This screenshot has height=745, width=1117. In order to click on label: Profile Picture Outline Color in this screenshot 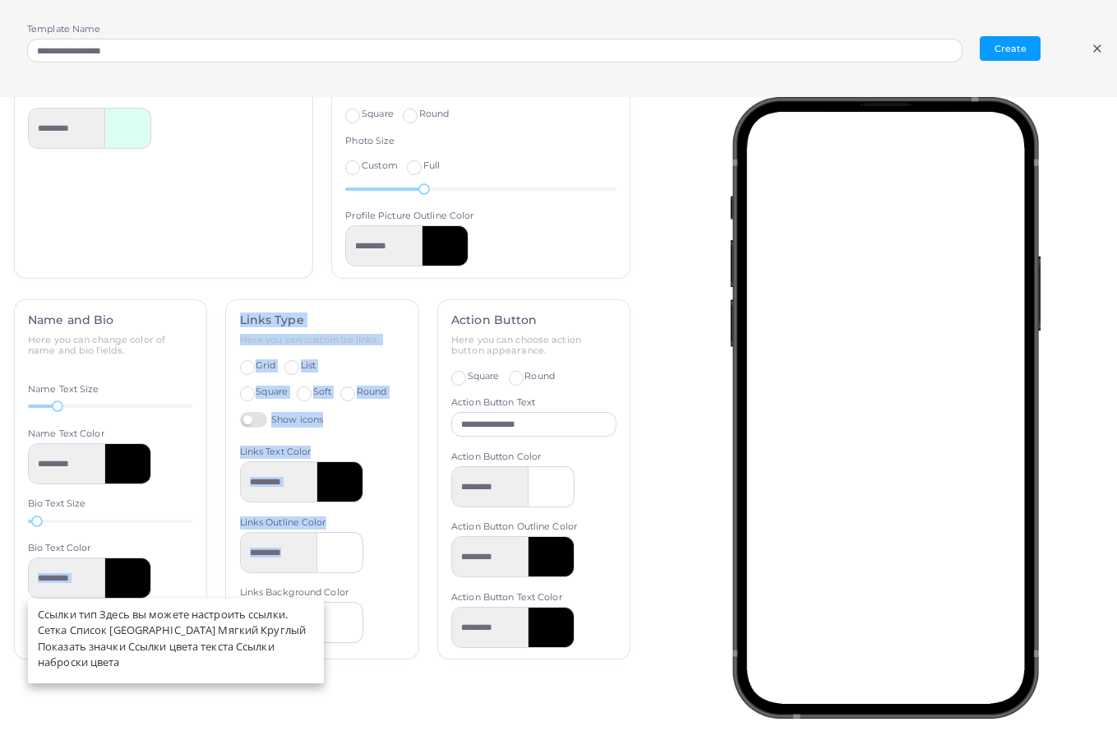, I will do `click(409, 216)`.